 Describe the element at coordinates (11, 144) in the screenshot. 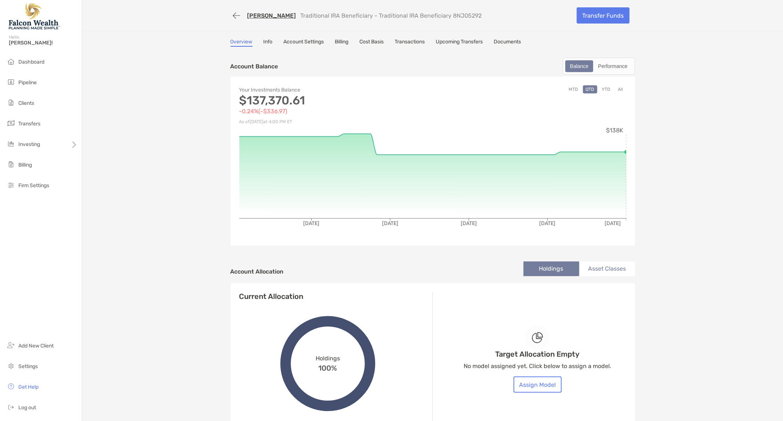

I see `img: investing icon` at that location.